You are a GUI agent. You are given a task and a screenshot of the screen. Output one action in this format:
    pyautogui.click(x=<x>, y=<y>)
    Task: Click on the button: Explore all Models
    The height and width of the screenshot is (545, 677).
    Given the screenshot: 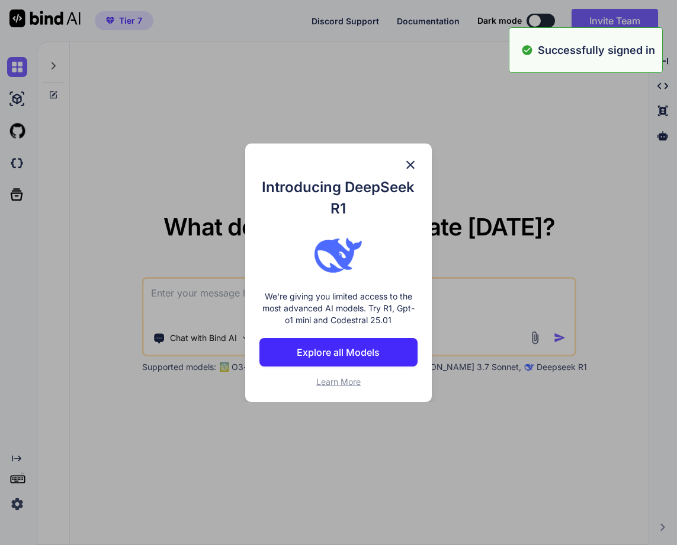 What is the action you would take?
    pyautogui.click(x=338, y=352)
    